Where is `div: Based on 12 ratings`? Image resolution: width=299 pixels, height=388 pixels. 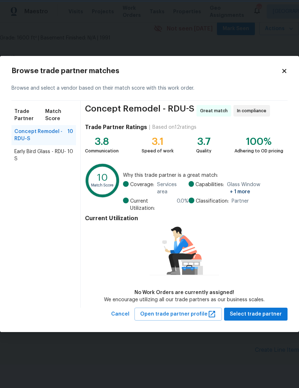
div: Based on 12 ratings is located at coordinates (174, 127).